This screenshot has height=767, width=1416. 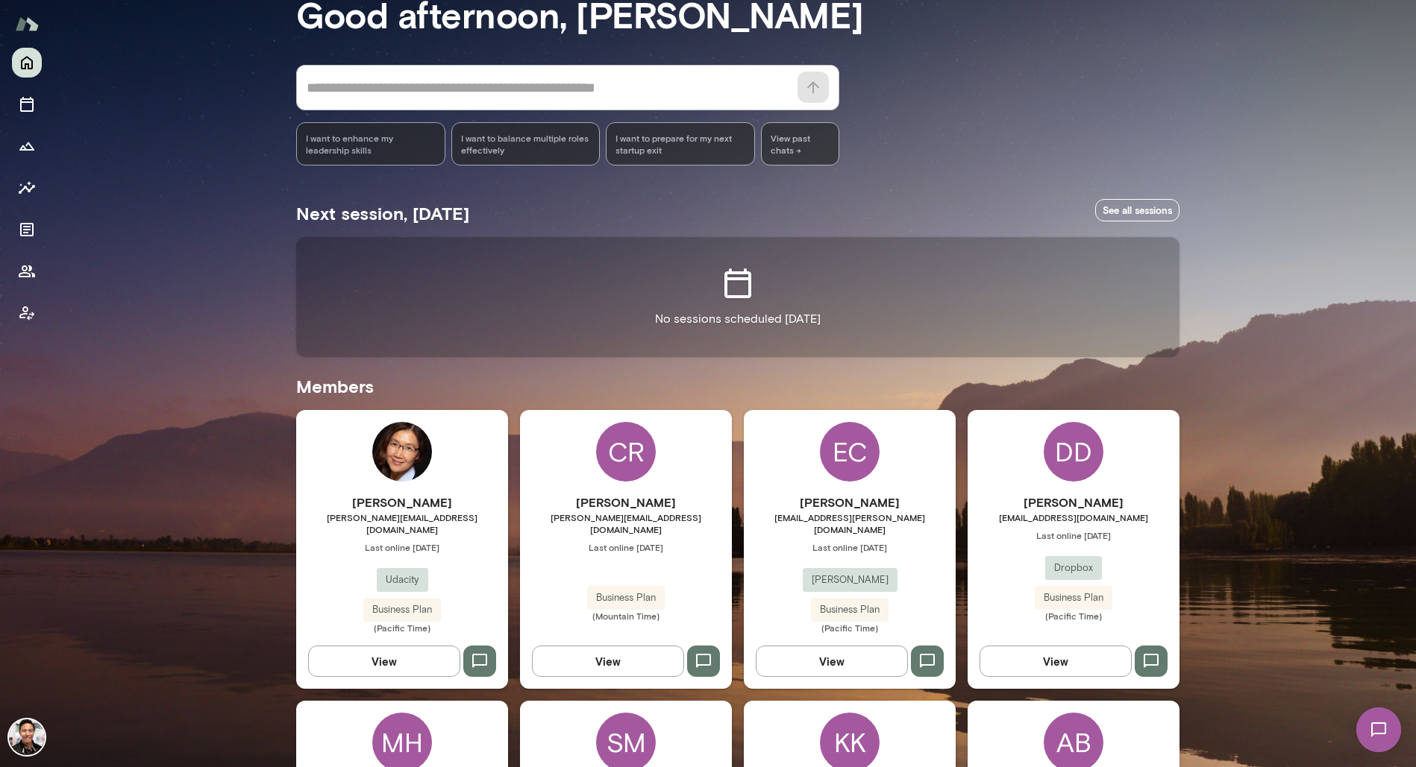 I want to click on div: EC, so click(x=849, y=452).